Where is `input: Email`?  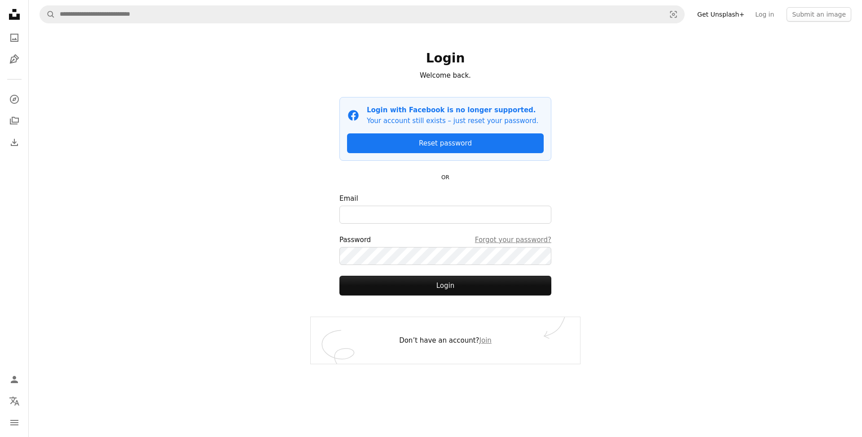
input: Email is located at coordinates (446, 215).